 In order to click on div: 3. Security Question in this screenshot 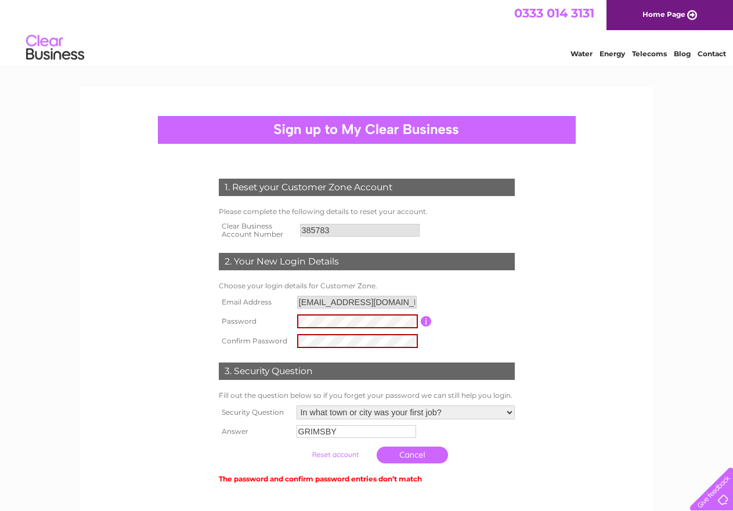, I will do `click(367, 372)`.